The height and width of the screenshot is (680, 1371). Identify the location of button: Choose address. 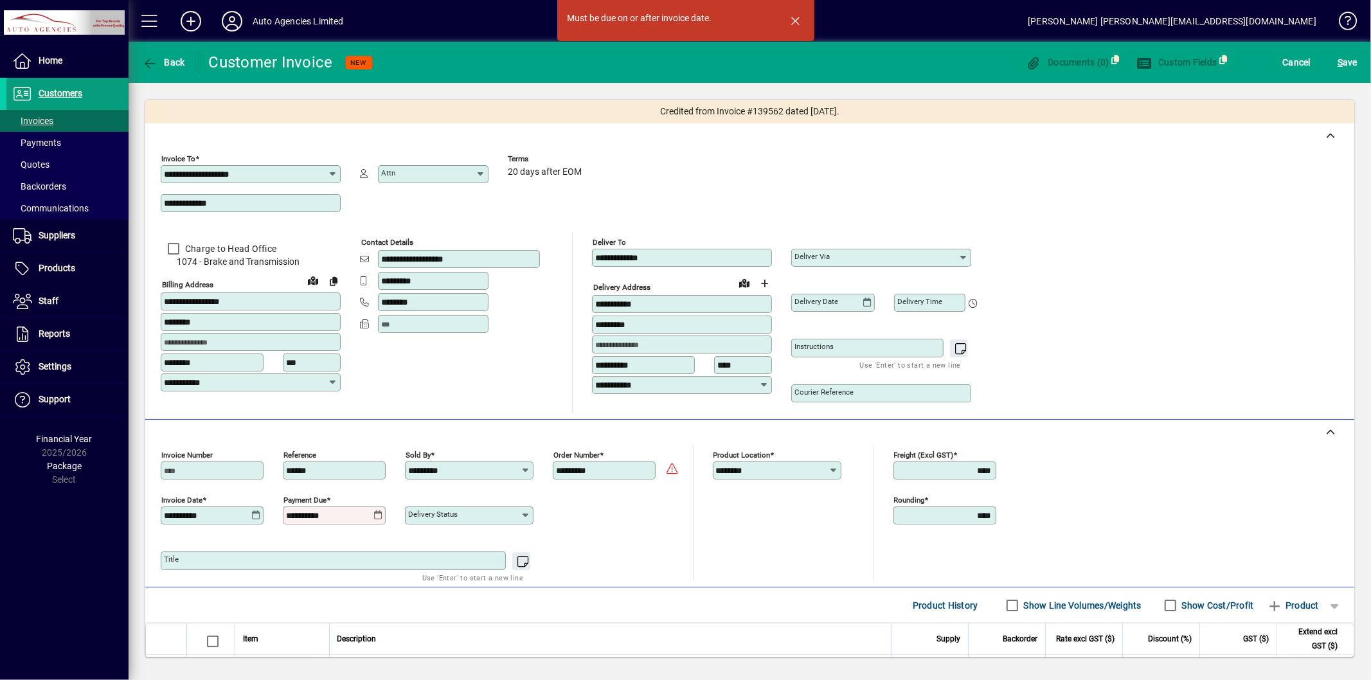
(765, 284).